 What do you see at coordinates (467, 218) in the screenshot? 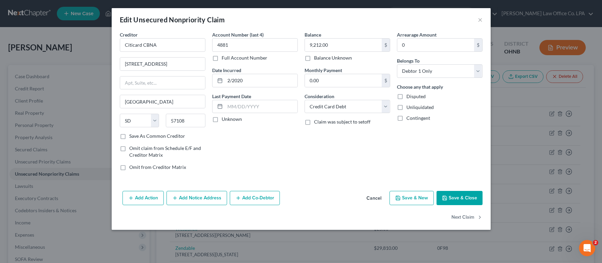
I see `button: Next Claim` at bounding box center [467, 218].